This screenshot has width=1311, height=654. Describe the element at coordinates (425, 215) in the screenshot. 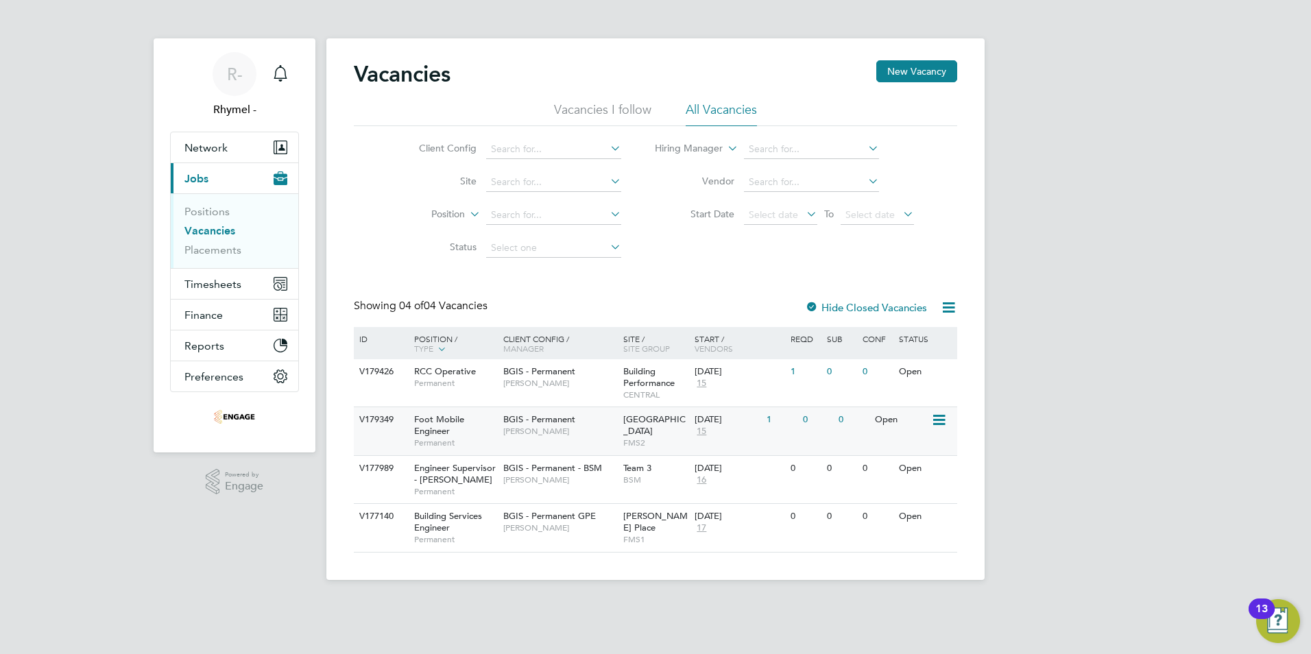

I see `label: Position` at that location.